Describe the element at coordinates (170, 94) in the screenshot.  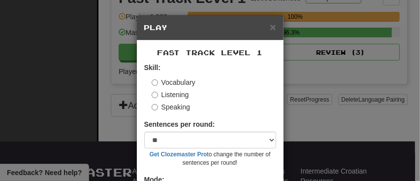
I see `label: Listening` at that location.